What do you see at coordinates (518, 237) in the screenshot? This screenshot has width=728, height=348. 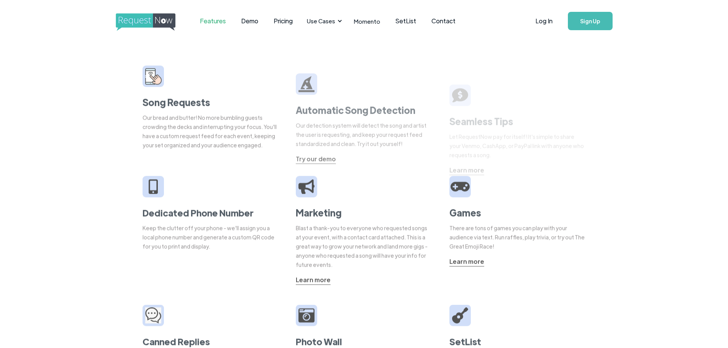 I see `div: There are tons of games you can play with your audience via text. Run raffles, play trivia, or tr...` at bounding box center [518, 237].